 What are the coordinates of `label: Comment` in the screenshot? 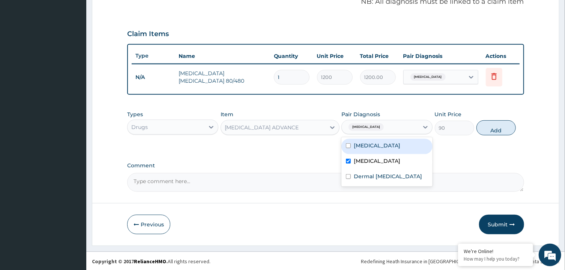 It's located at (325, 165).